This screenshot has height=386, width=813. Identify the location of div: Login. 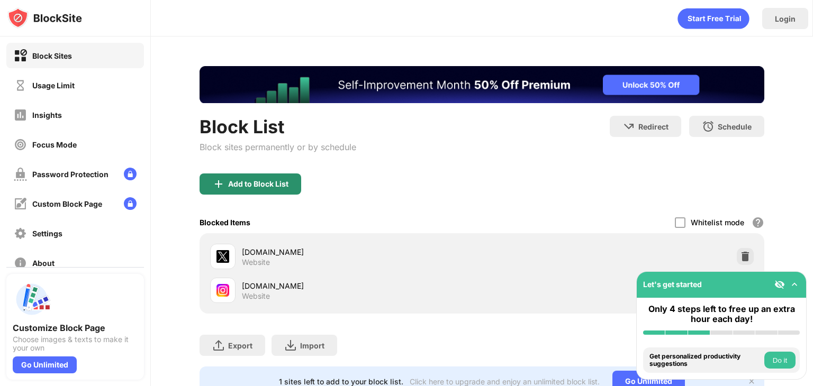
(785, 19).